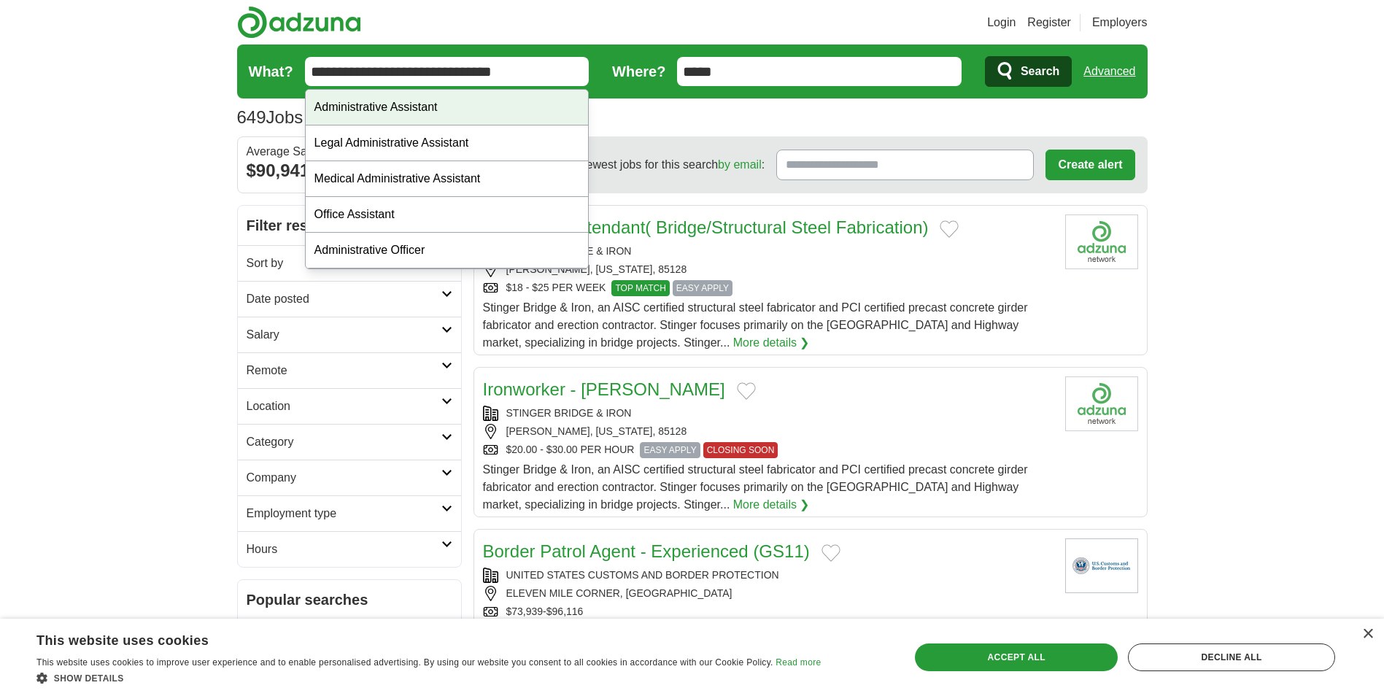  What do you see at coordinates (349, 225) in the screenshot?
I see `h2: Filter results` at bounding box center [349, 225].